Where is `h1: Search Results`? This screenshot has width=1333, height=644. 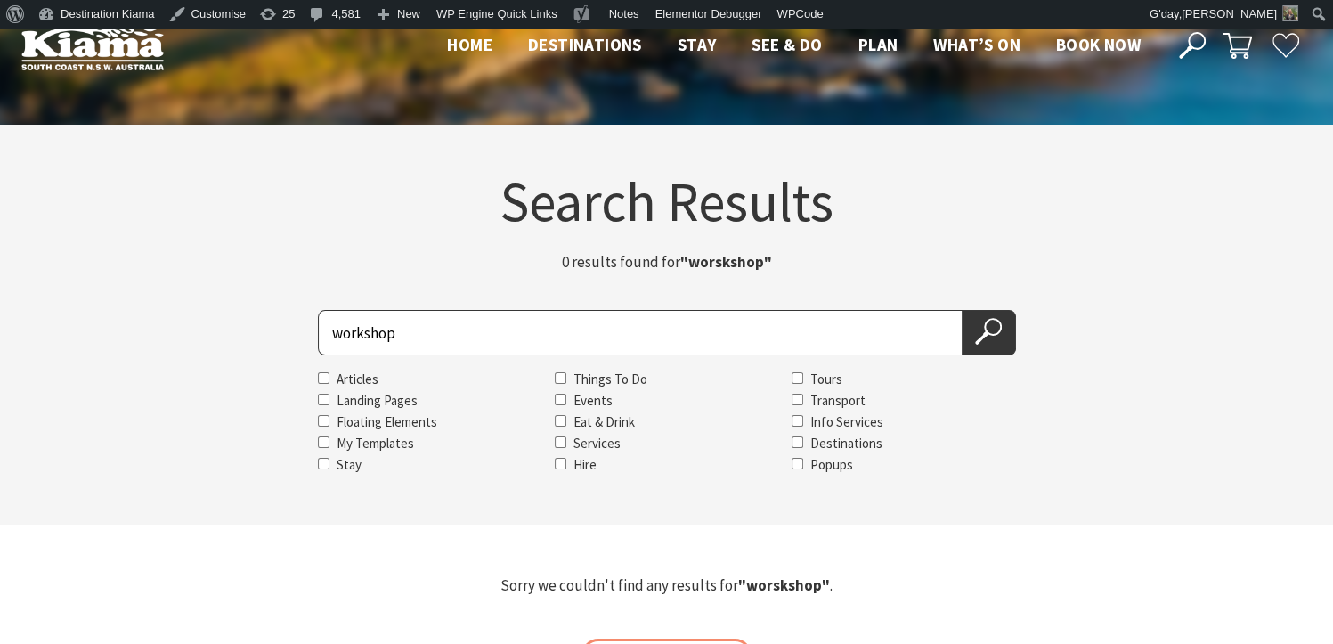 h1: Search Results is located at coordinates (667, 201).